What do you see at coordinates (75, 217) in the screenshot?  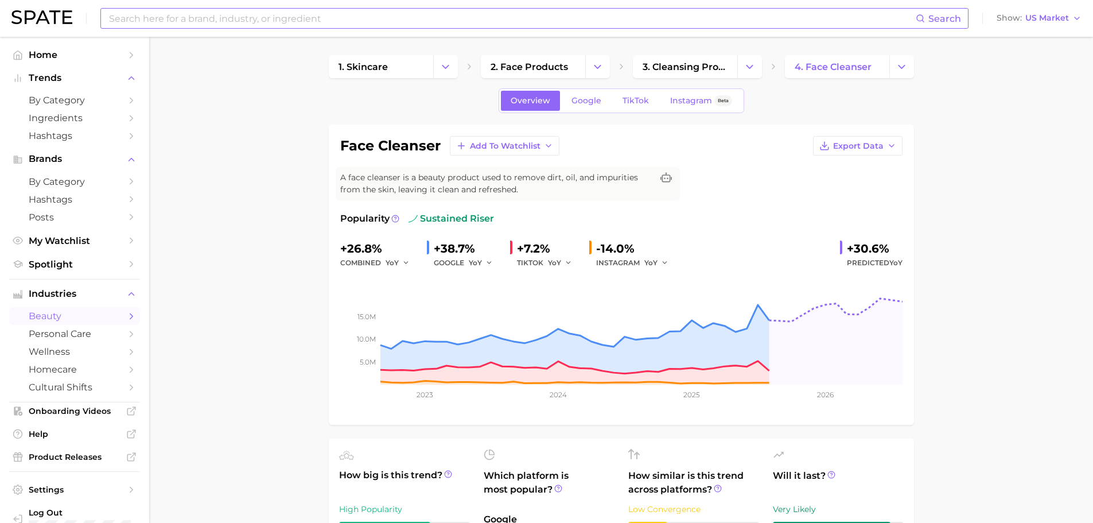 I see `a: Posts` at bounding box center [75, 217].